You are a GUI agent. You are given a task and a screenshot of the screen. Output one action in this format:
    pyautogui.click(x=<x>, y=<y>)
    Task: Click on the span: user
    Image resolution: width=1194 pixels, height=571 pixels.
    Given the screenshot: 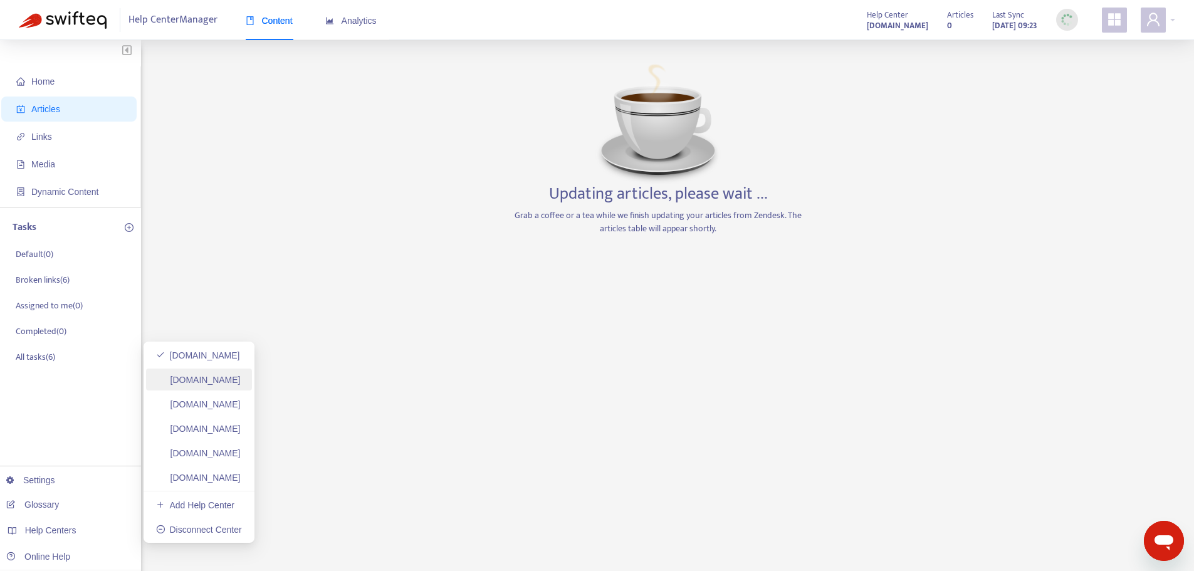 What is the action you would take?
    pyautogui.click(x=1154, y=19)
    